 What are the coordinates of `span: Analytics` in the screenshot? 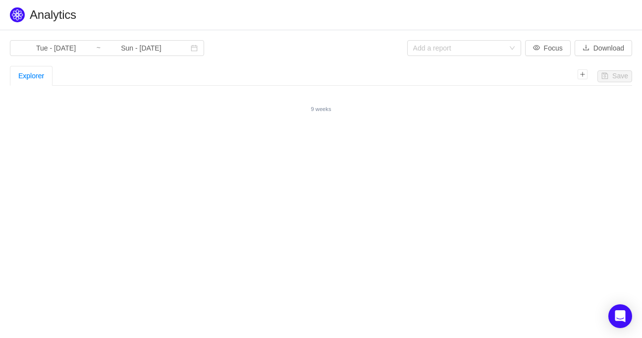 It's located at (53, 14).